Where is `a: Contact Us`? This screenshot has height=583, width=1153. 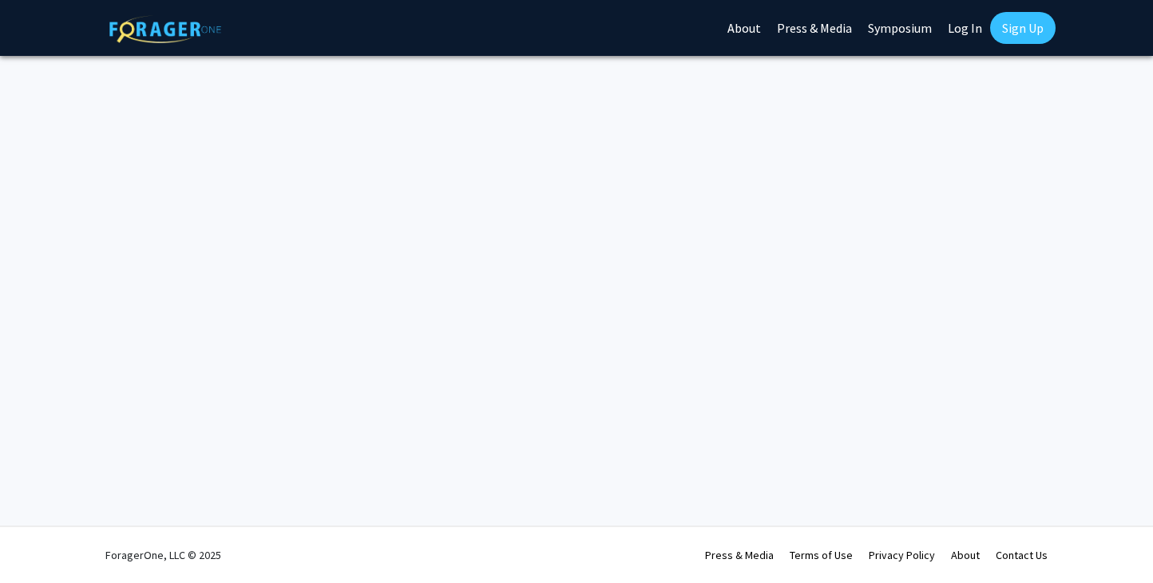
a: Contact Us is located at coordinates (1021, 555).